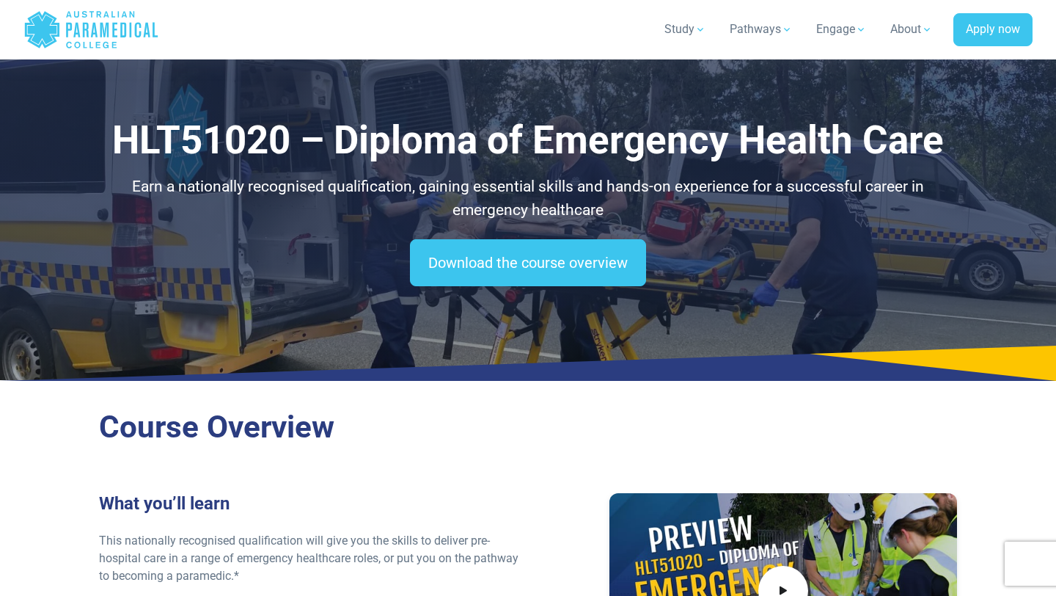  I want to click on a: About, so click(912, 29).